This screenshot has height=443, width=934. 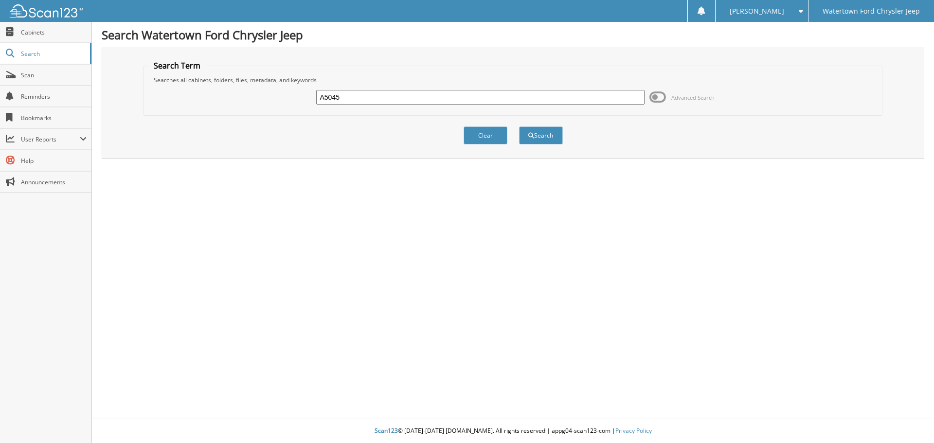 What do you see at coordinates (541, 135) in the screenshot?
I see `button: Search` at bounding box center [541, 135].